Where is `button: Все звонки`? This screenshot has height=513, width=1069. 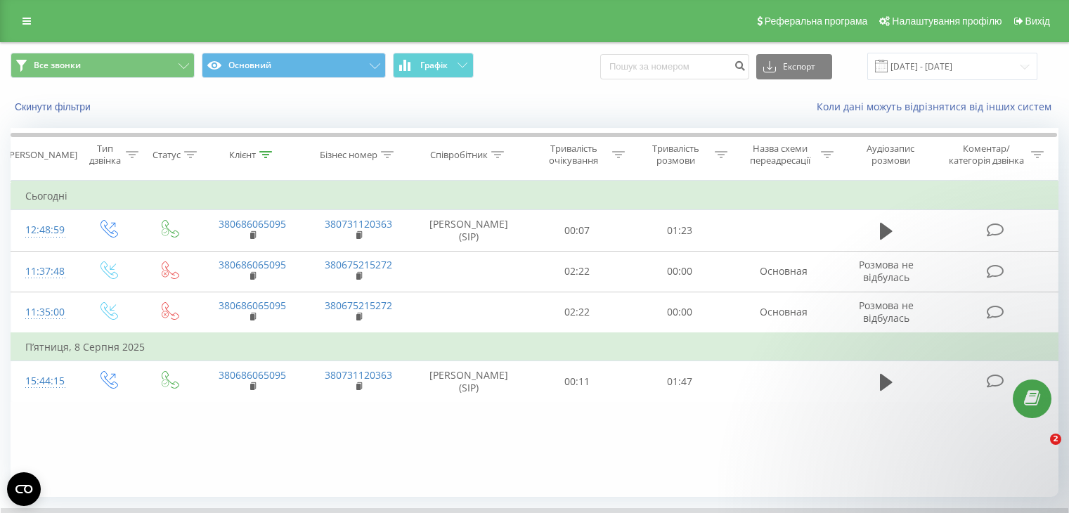
button: Все звонки is located at coordinates (103, 65).